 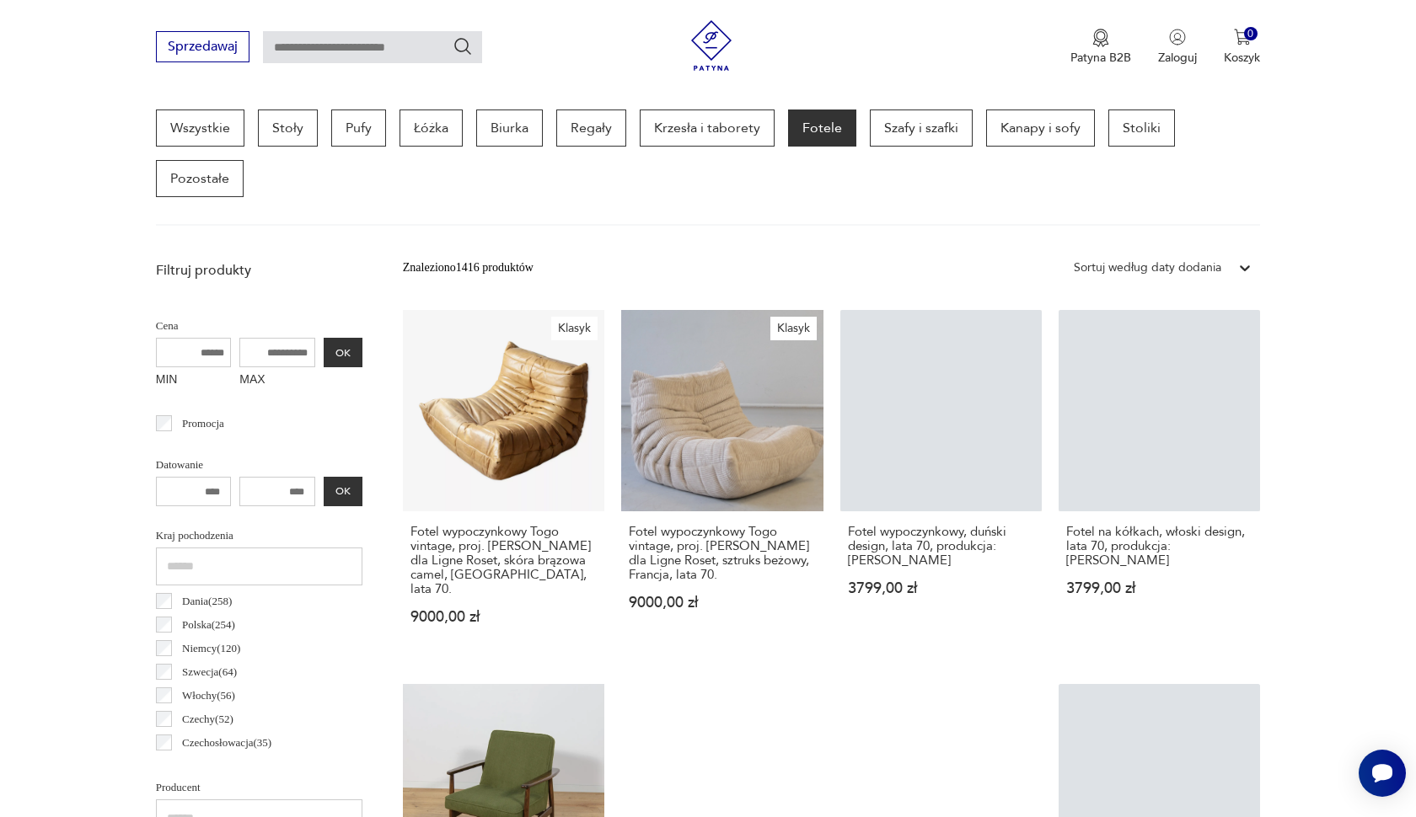 I want to click on a: Krzesła i taborety, so click(x=707, y=128).